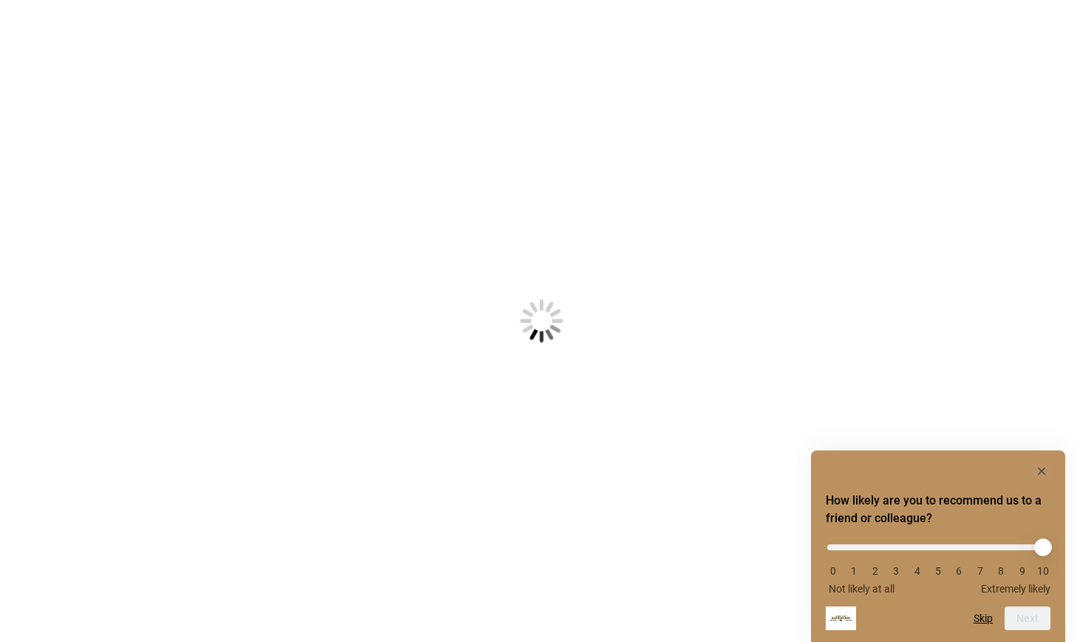 This screenshot has height=642, width=1083. What do you see at coordinates (1001, 571) in the screenshot?
I see `li: 8` at bounding box center [1001, 571].